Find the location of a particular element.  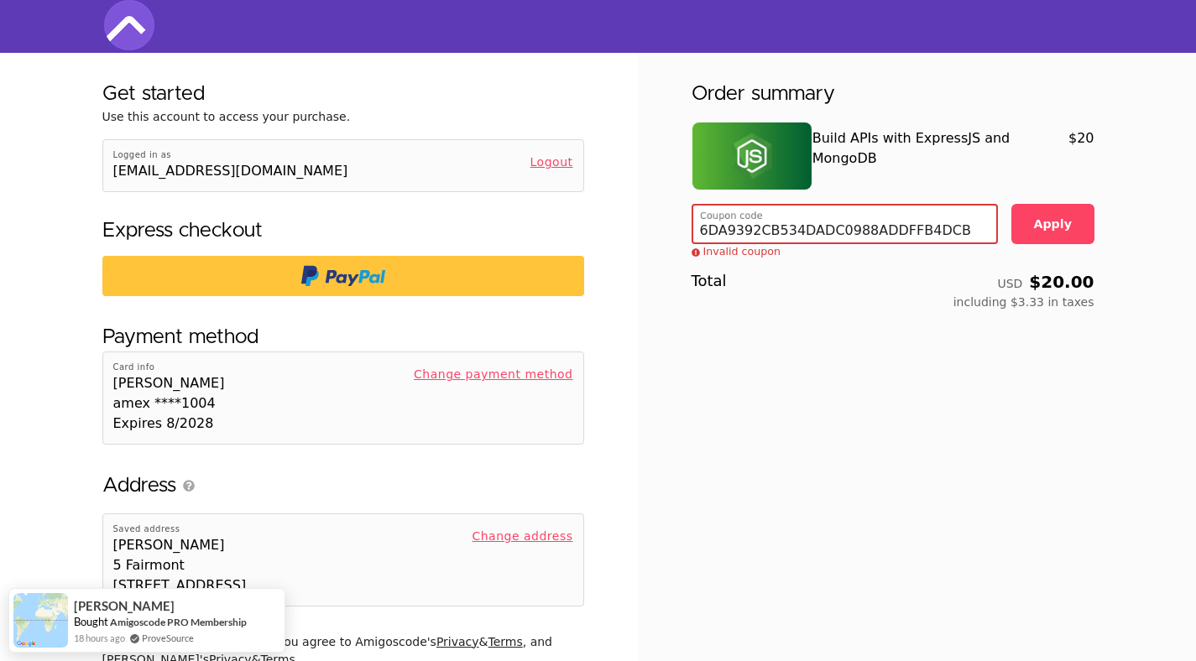

div: Including $3.33 in taxes is located at coordinates (893, 302).